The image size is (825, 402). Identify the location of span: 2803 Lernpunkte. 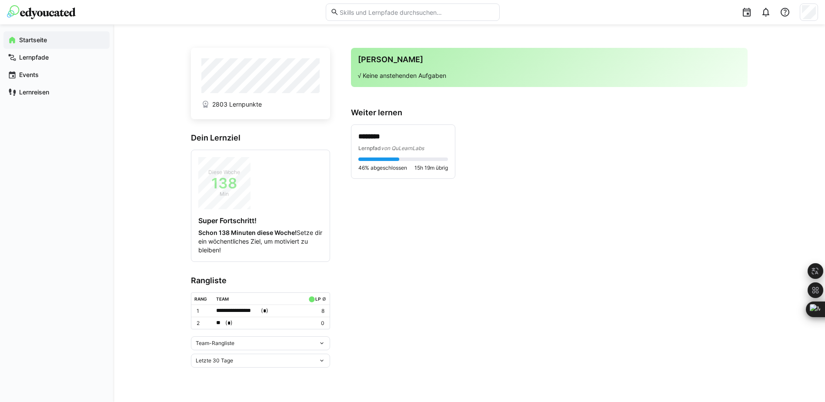
(237, 104).